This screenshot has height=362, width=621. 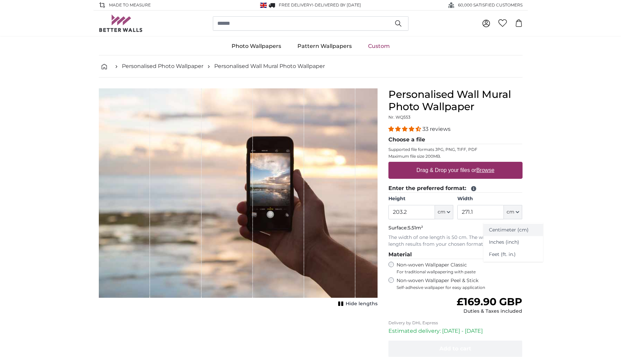 What do you see at coordinates (357, 304) in the screenshot?
I see `button: Hide lengths` at bounding box center [357, 304].